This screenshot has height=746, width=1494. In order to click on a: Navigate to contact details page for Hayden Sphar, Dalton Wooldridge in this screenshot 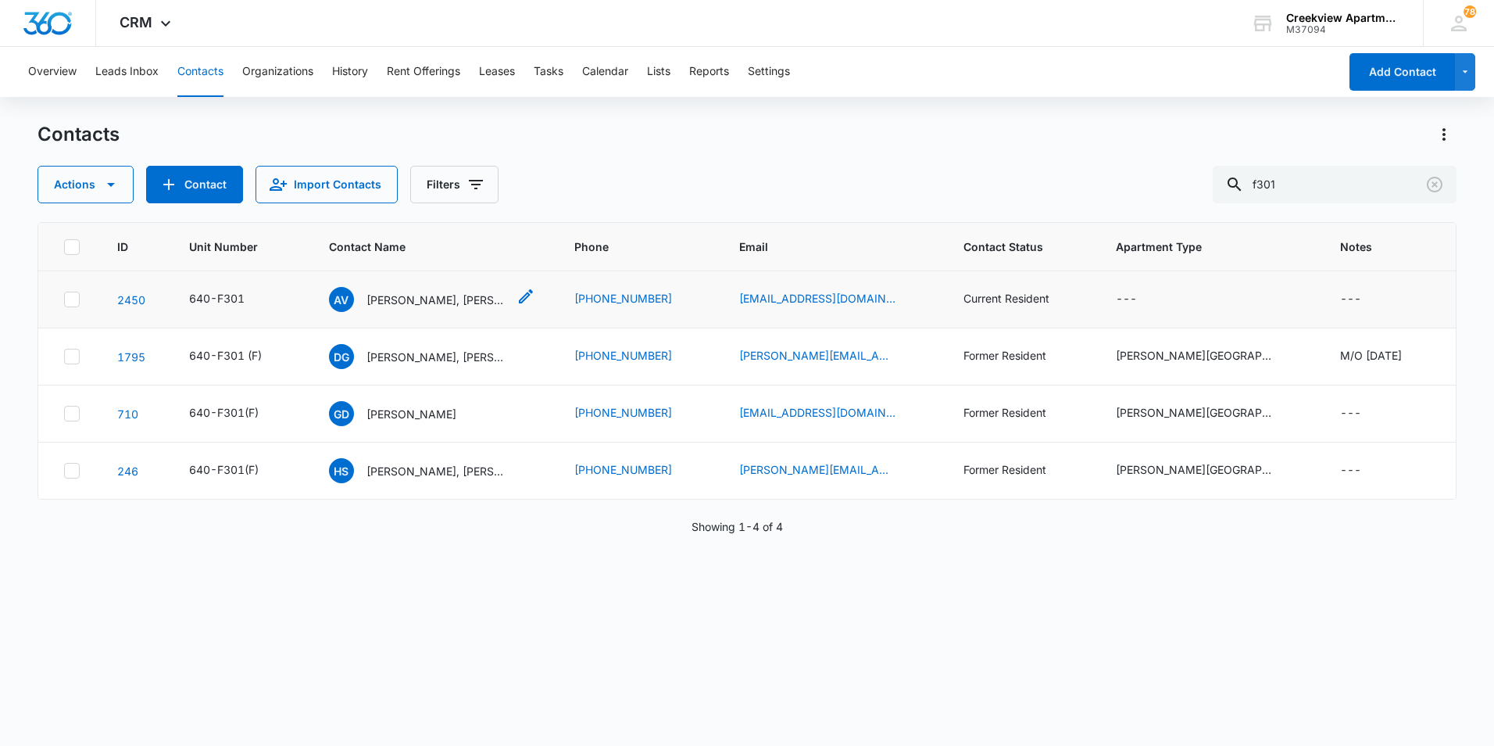, I will do `click(127, 470)`.